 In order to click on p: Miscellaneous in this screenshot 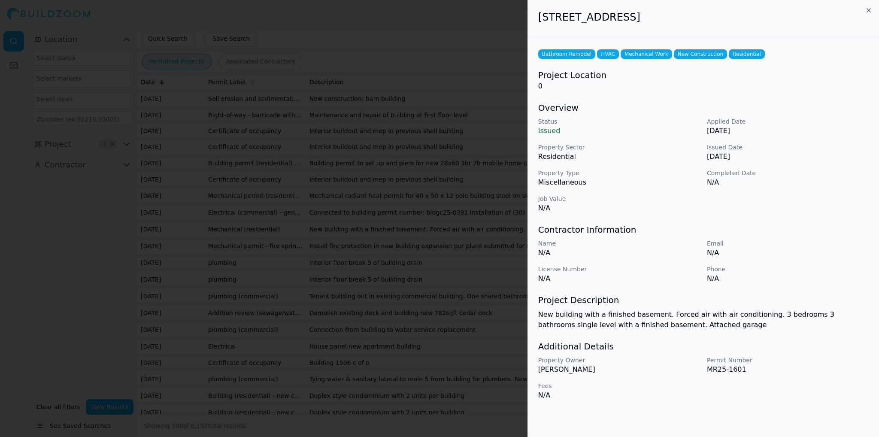, I will do `click(619, 182)`.